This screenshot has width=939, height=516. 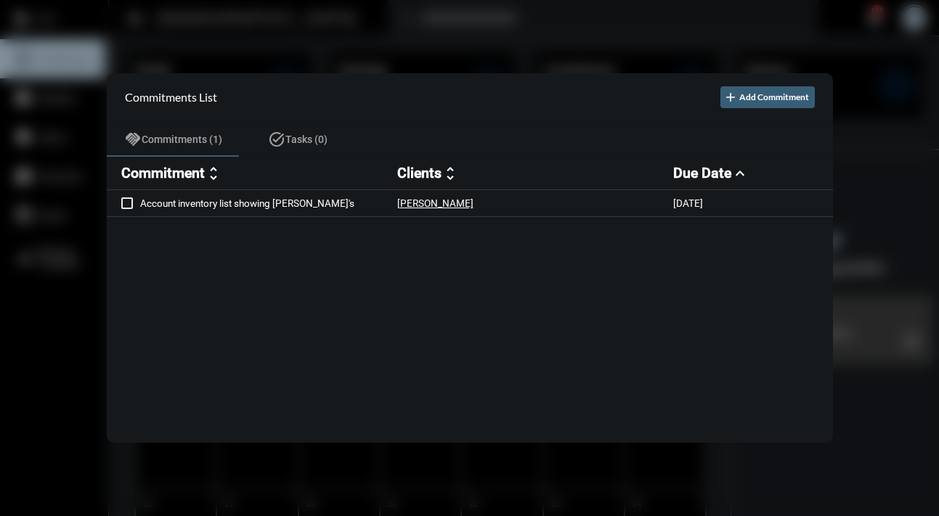 I want to click on h2: Clients, so click(x=419, y=173).